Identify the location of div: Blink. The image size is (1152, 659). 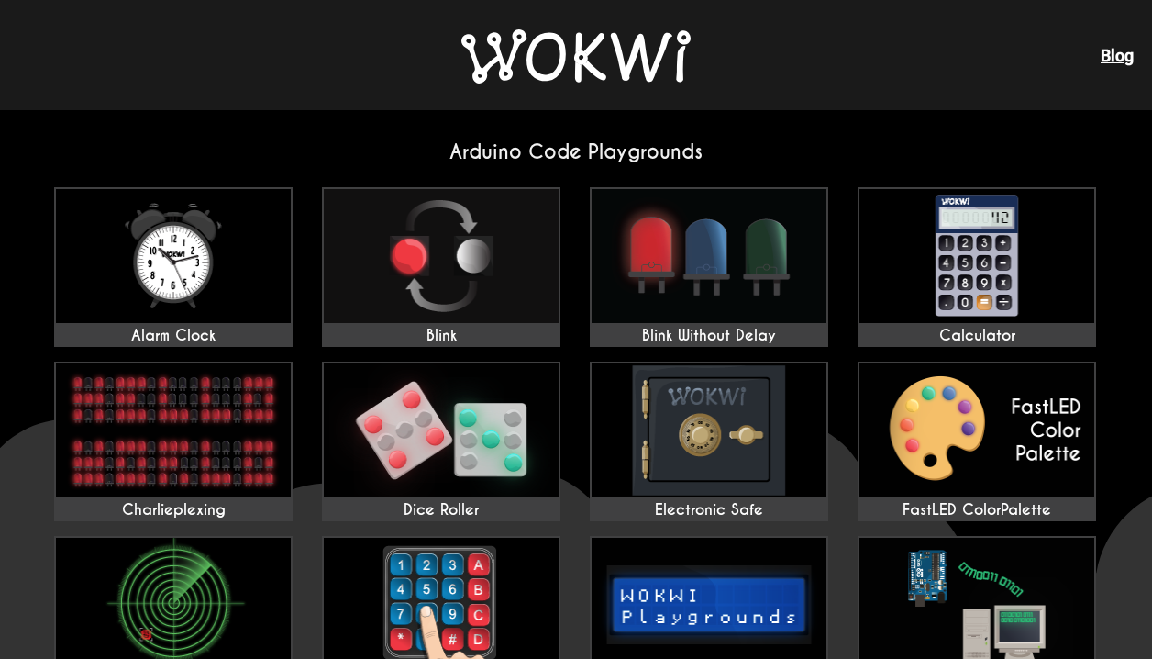
(441, 336).